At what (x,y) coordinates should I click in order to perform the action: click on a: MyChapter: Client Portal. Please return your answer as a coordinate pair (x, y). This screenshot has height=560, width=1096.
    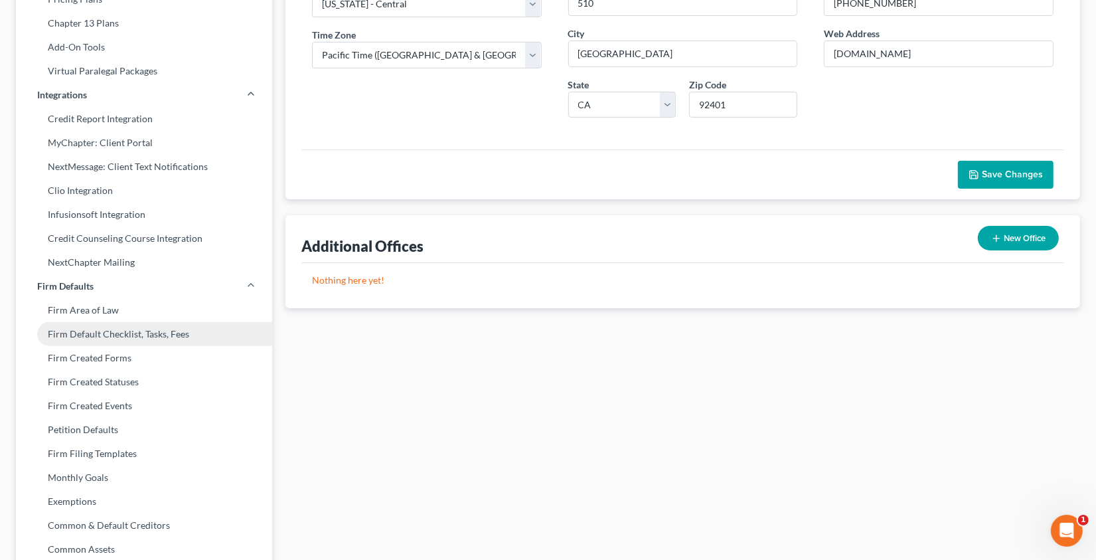
    Looking at the image, I should click on (144, 143).